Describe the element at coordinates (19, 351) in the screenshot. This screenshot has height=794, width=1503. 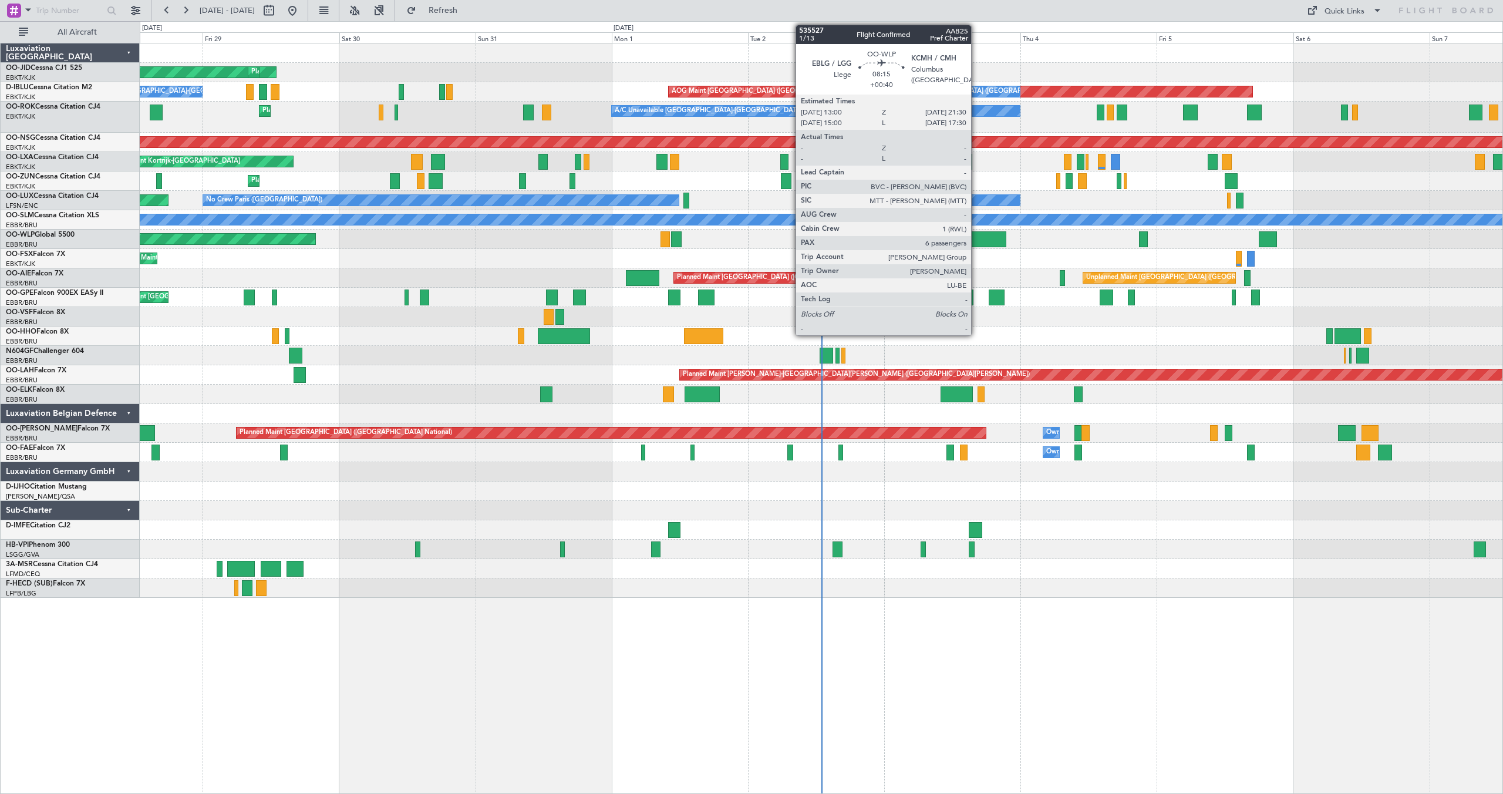
I see `span: N604GF` at that location.